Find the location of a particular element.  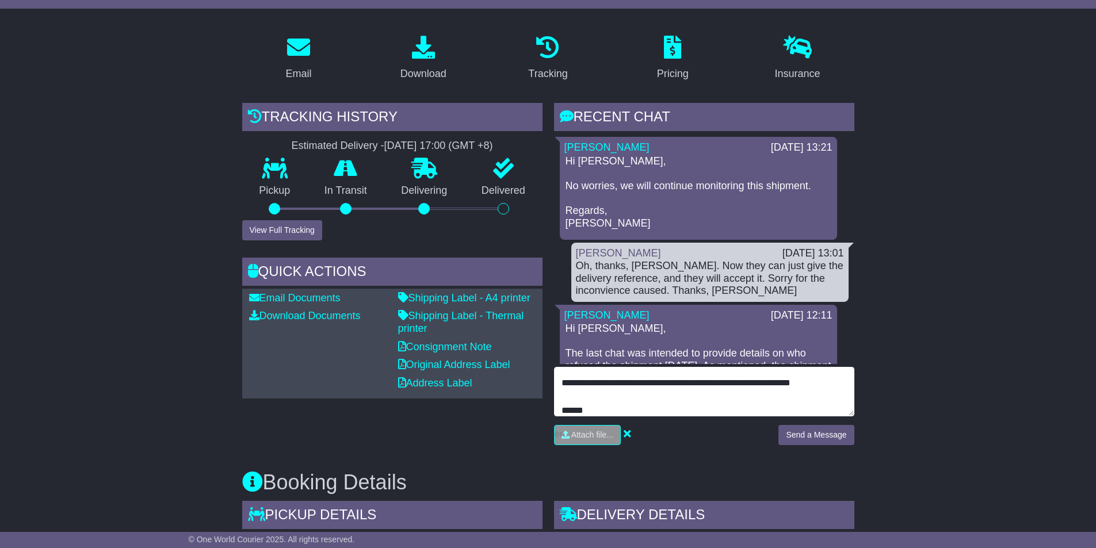

div: Download is located at coordinates (423, 74).